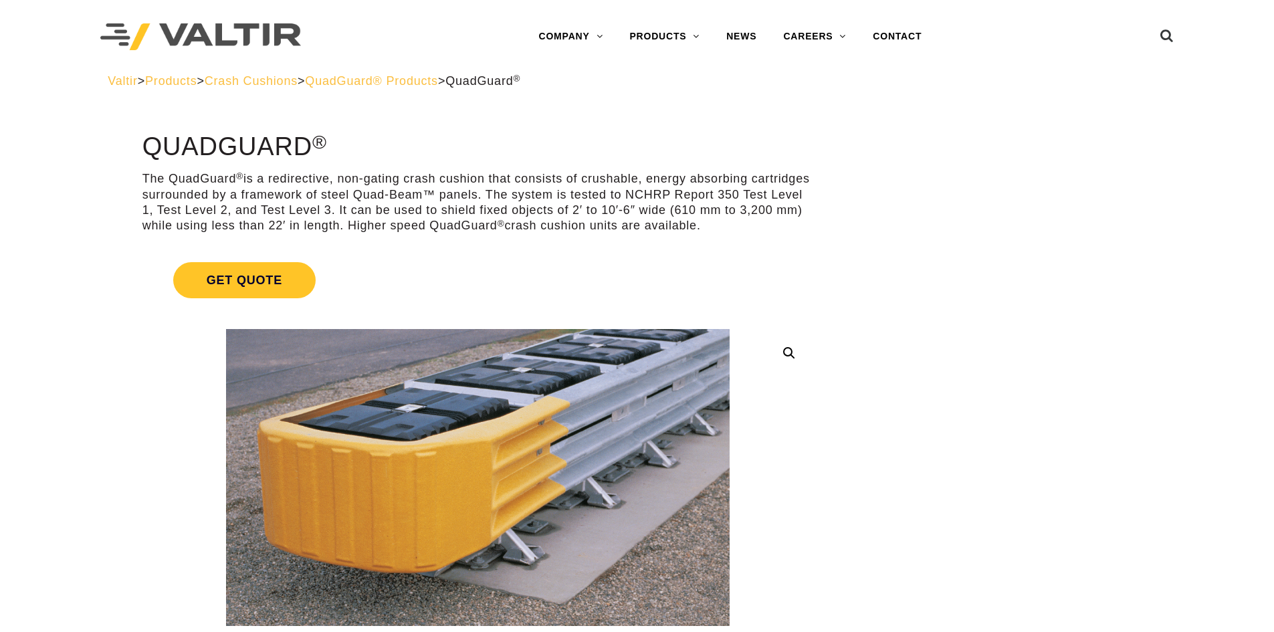  What do you see at coordinates (251, 81) in the screenshot?
I see `span: Crash Cushions` at bounding box center [251, 81].